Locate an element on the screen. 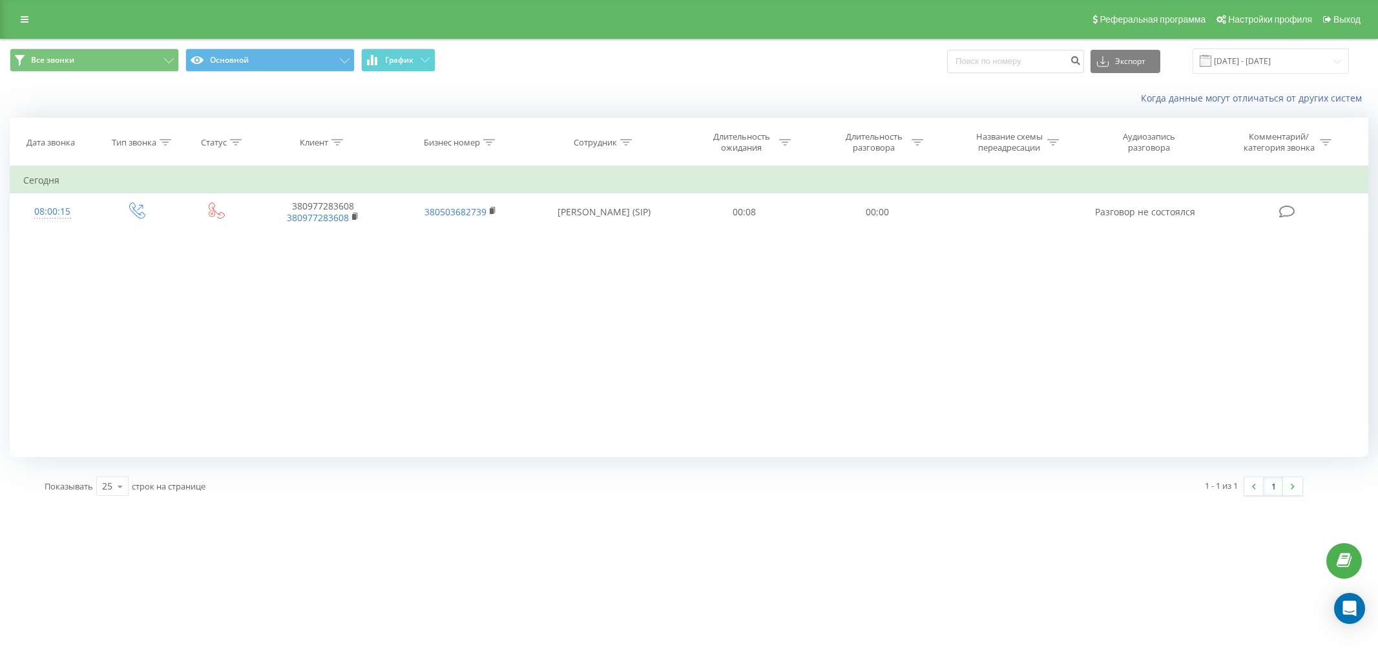  td: 00:00 is located at coordinates (877, 212).